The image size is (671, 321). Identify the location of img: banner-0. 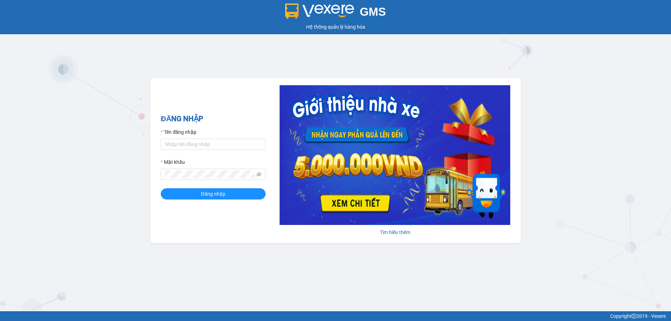
(395, 155).